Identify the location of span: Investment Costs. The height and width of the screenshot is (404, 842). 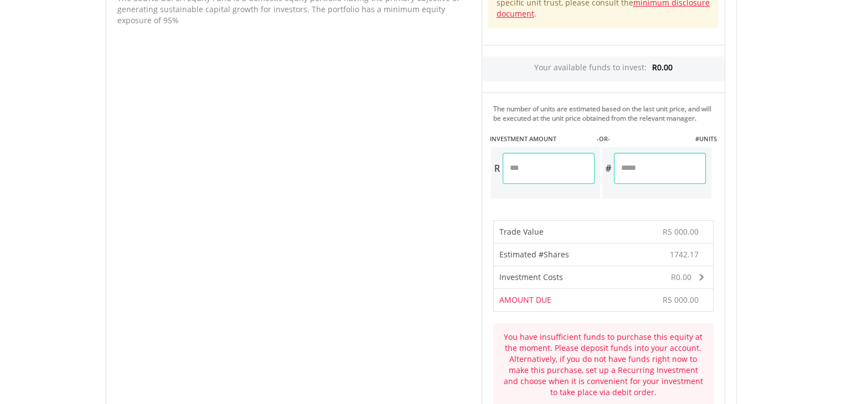
(531, 277).